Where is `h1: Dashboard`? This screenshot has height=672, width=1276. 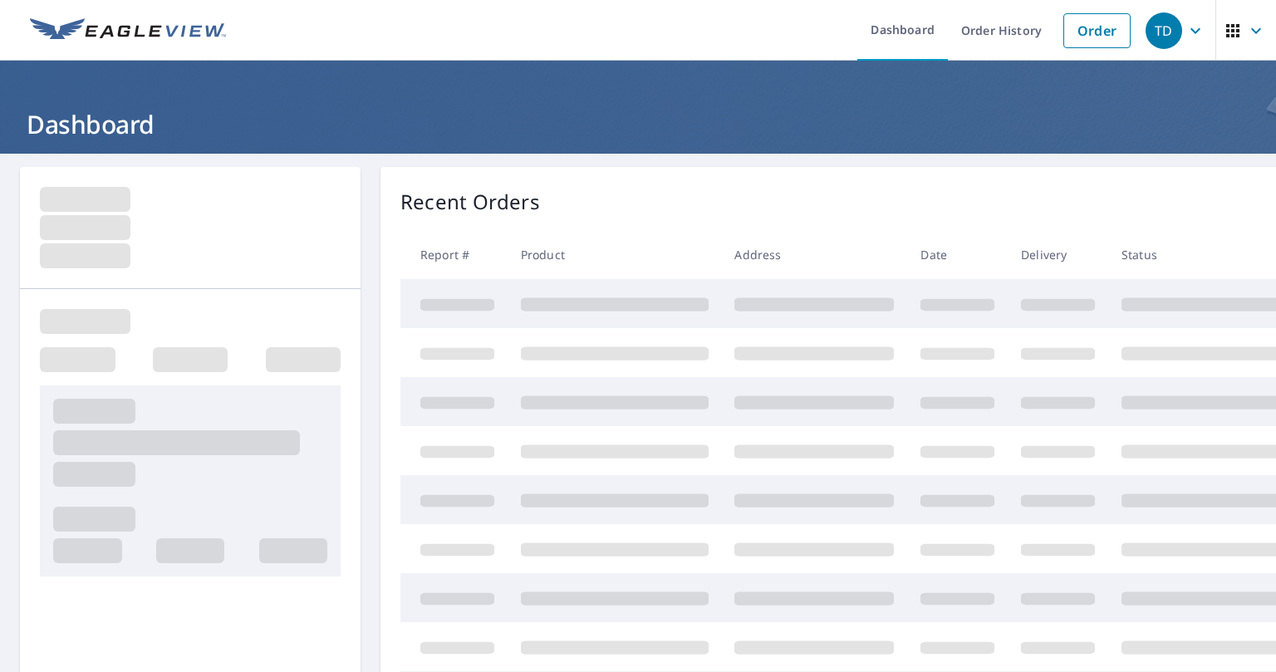 h1: Dashboard is located at coordinates (638, 124).